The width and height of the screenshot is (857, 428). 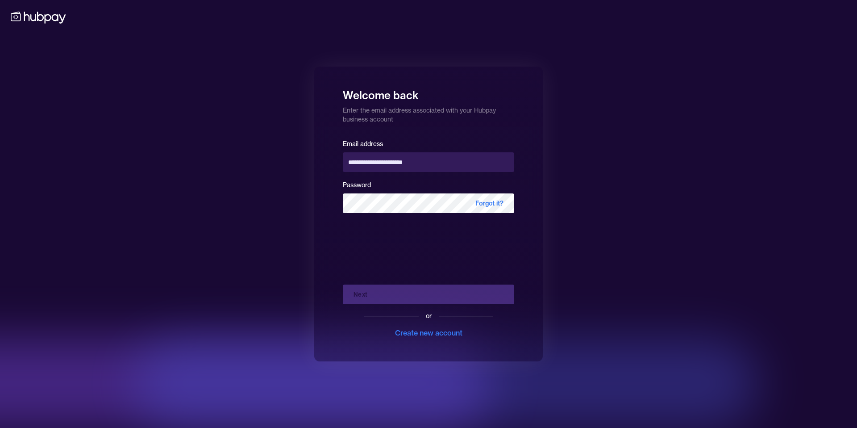 What do you see at coordinates (429, 316) in the screenshot?
I see `div: or` at bounding box center [429, 316].